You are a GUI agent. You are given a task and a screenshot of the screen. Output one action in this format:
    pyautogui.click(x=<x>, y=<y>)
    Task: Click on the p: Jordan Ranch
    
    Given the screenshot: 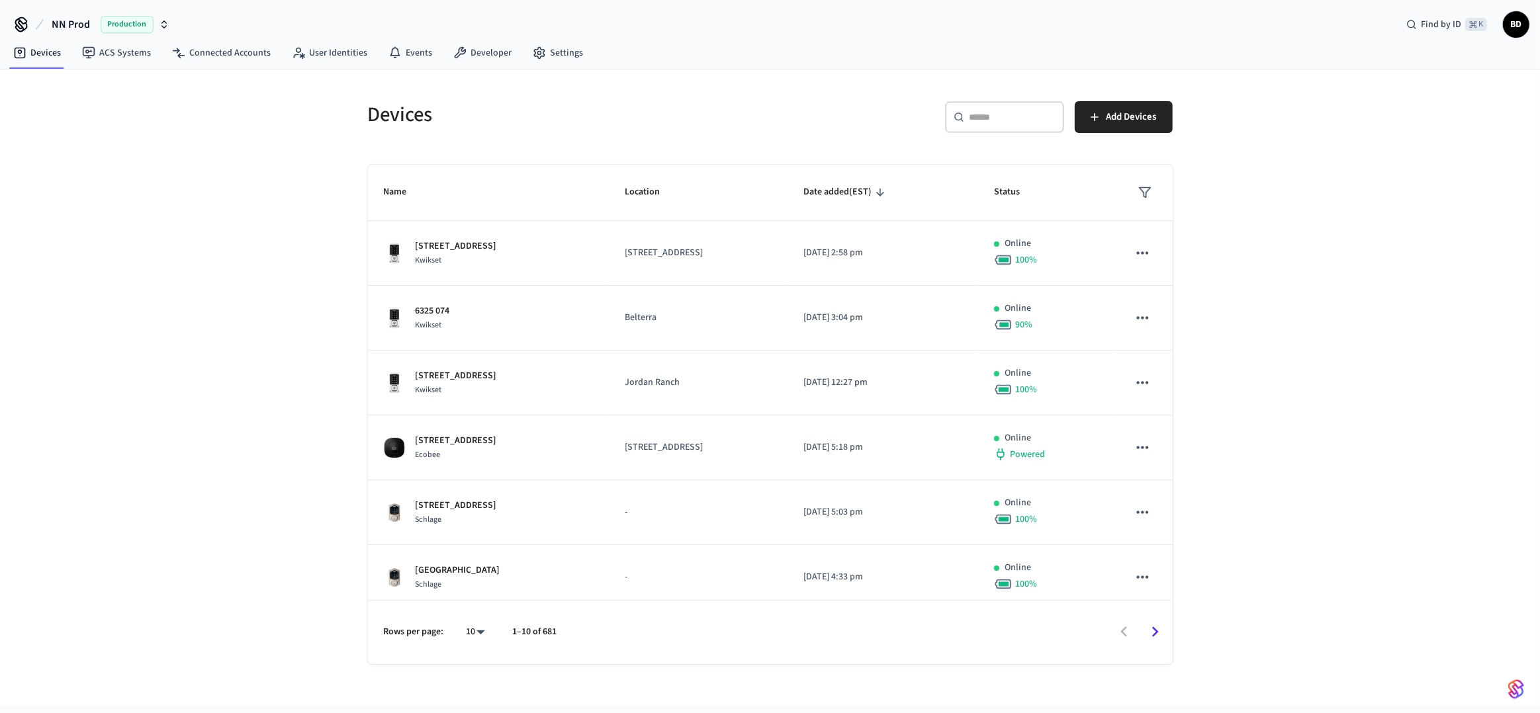 What is the action you would take?
    pyautogui.click(x=698, y=382)
    